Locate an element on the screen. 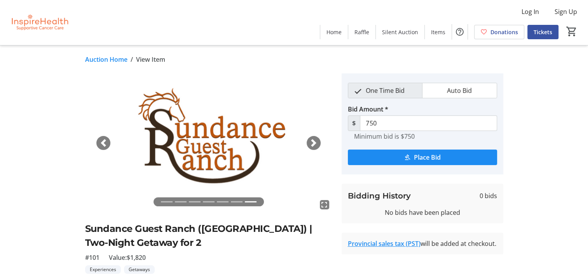 Image resolution: width=588 pixels, height=275 pixels. div: will be added at checkout. is located at coordinates (422, 244).